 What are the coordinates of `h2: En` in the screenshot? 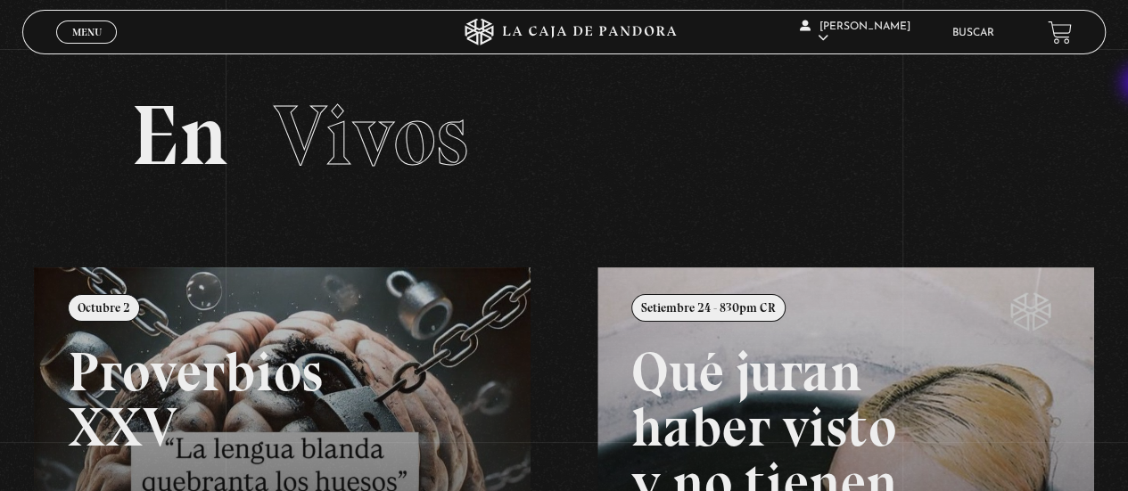 It's located at (564, 136).